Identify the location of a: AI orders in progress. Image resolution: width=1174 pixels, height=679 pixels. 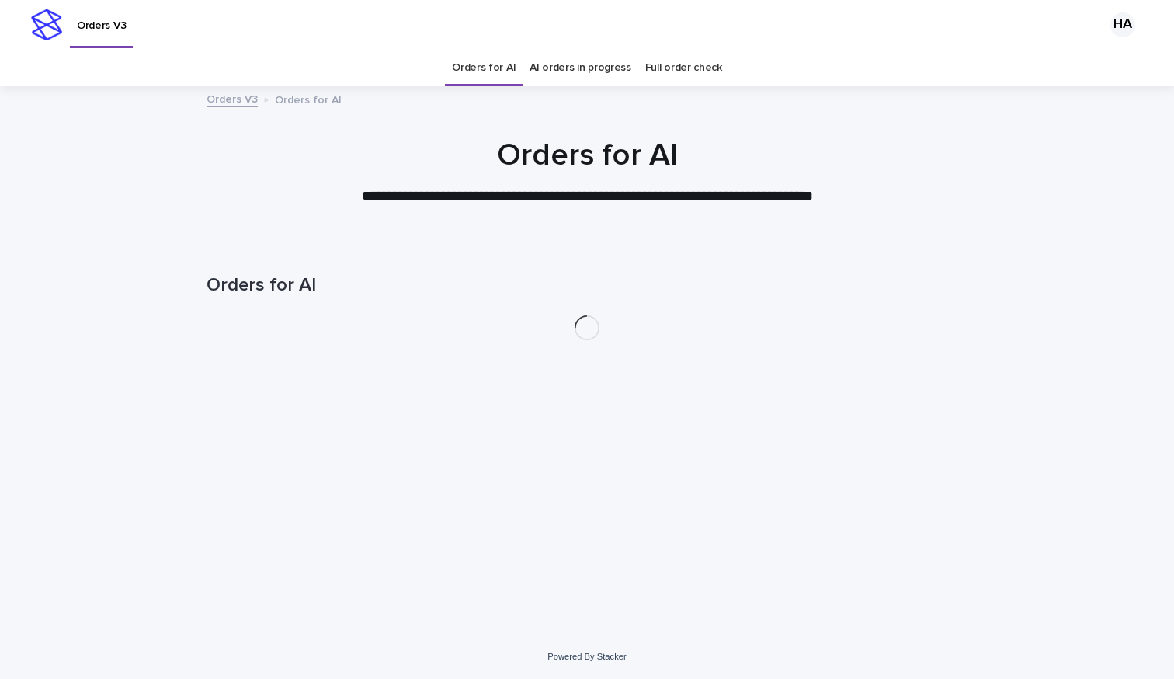
(580, 68).